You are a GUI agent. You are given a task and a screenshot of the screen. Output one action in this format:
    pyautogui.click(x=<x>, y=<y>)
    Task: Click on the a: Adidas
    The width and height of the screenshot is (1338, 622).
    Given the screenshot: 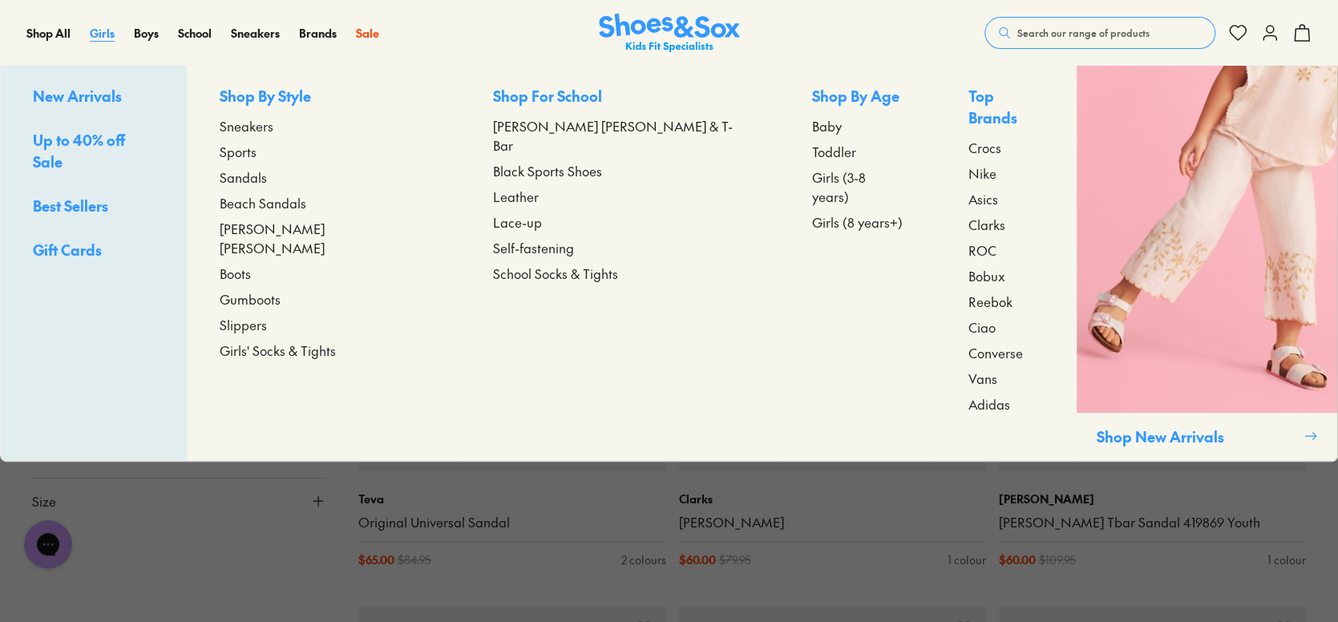 What is the action you would take?
    pyautogui.click(x=1006, y=404)
    